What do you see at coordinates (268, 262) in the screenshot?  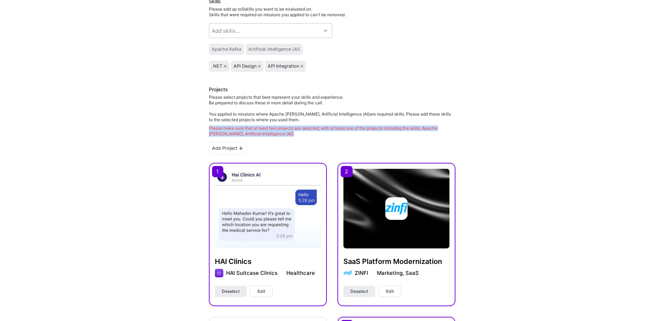 I see `h4: HAI Clinics` at bounding box center [268, 262].